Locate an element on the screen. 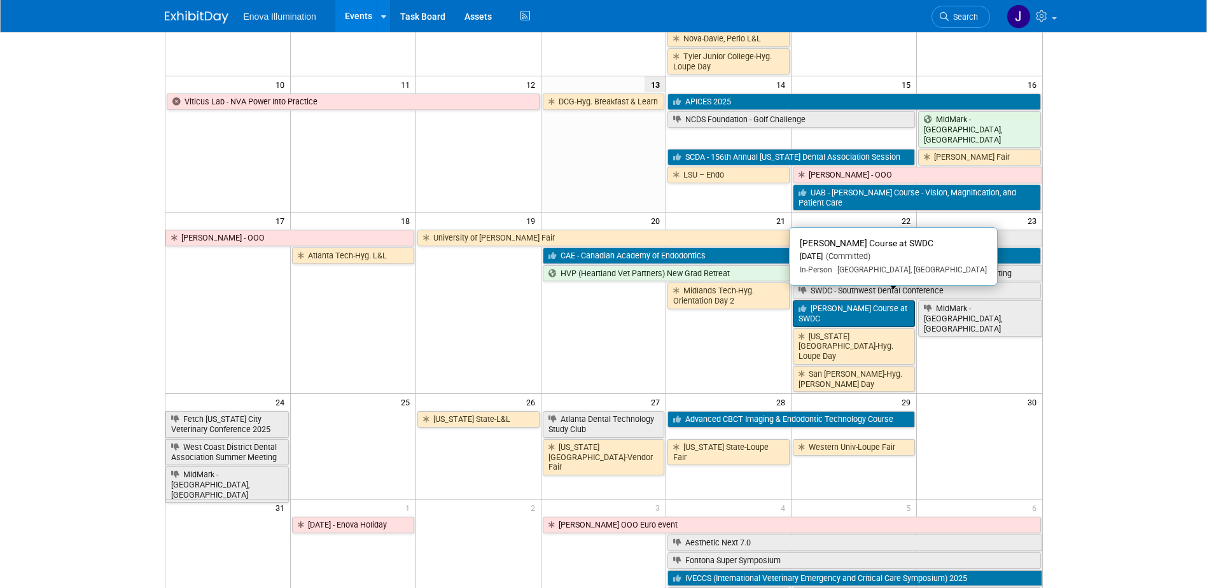 This screenshot has width=1207, height=588. a: Viticus Lab - NVA Power Into Practice is located at coordinates (353, 102).